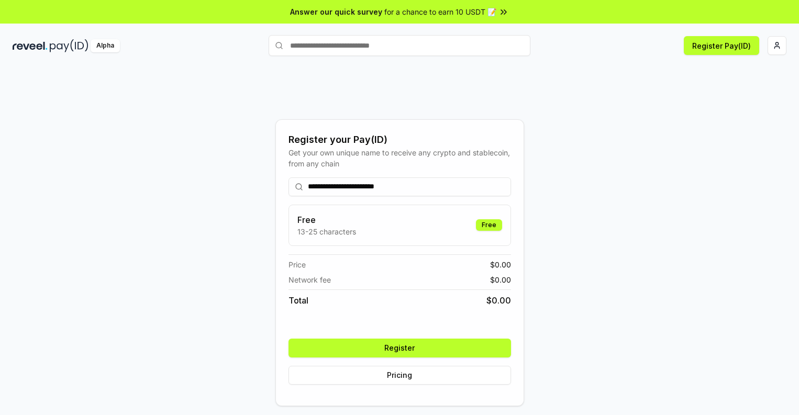  What do you see at coordinates (327, 220) in the screenshot?
I see `h3: Free` at bounding box center [327, 220].